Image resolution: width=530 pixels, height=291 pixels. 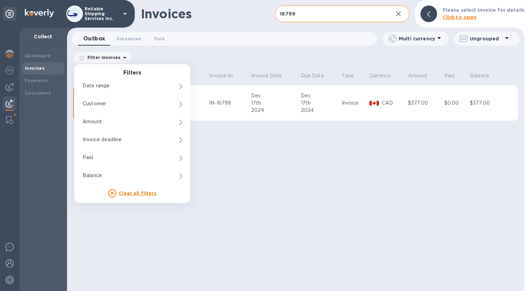 I want to click on p: Invoice Date, so click(x=267, y=76).